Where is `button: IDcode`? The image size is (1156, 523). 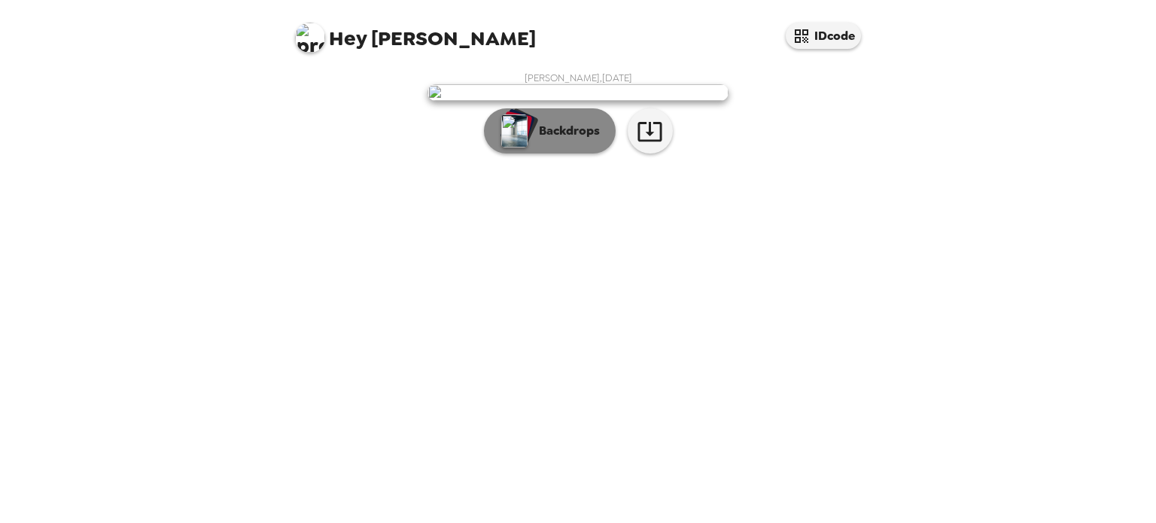 button: IDcode is located at coordinates (823, 35).